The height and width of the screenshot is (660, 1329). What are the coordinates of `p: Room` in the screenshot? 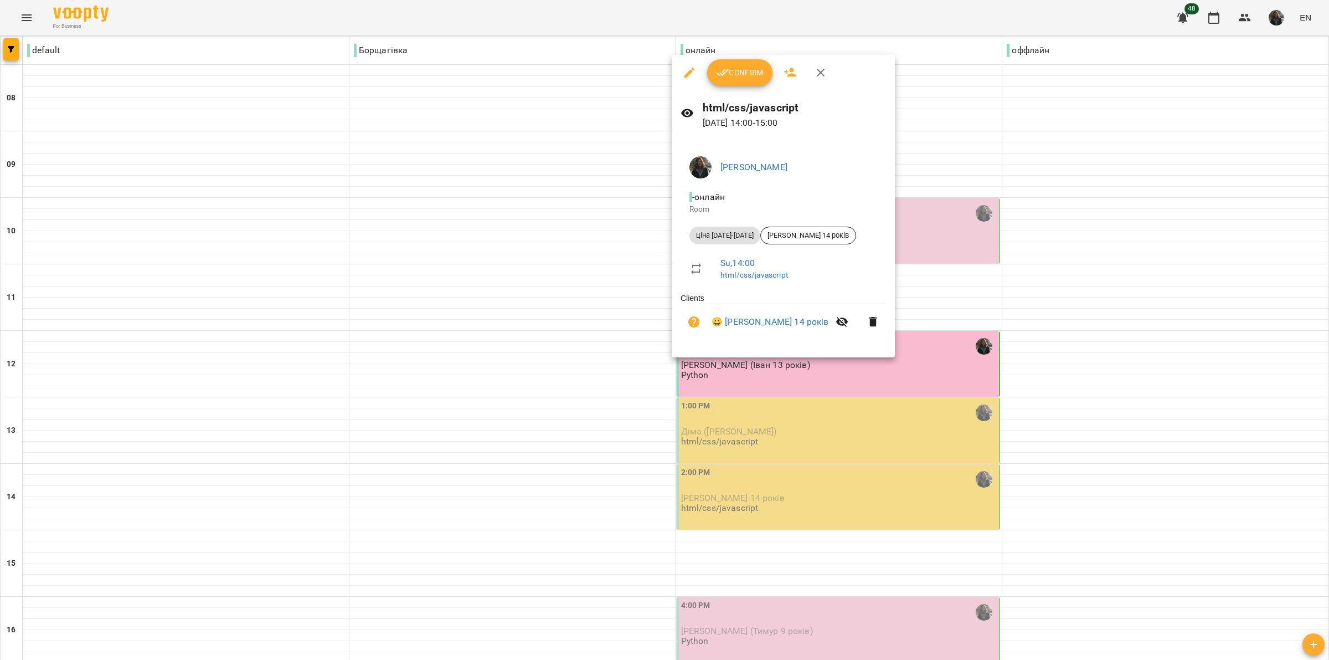 It's located at (783, 209).